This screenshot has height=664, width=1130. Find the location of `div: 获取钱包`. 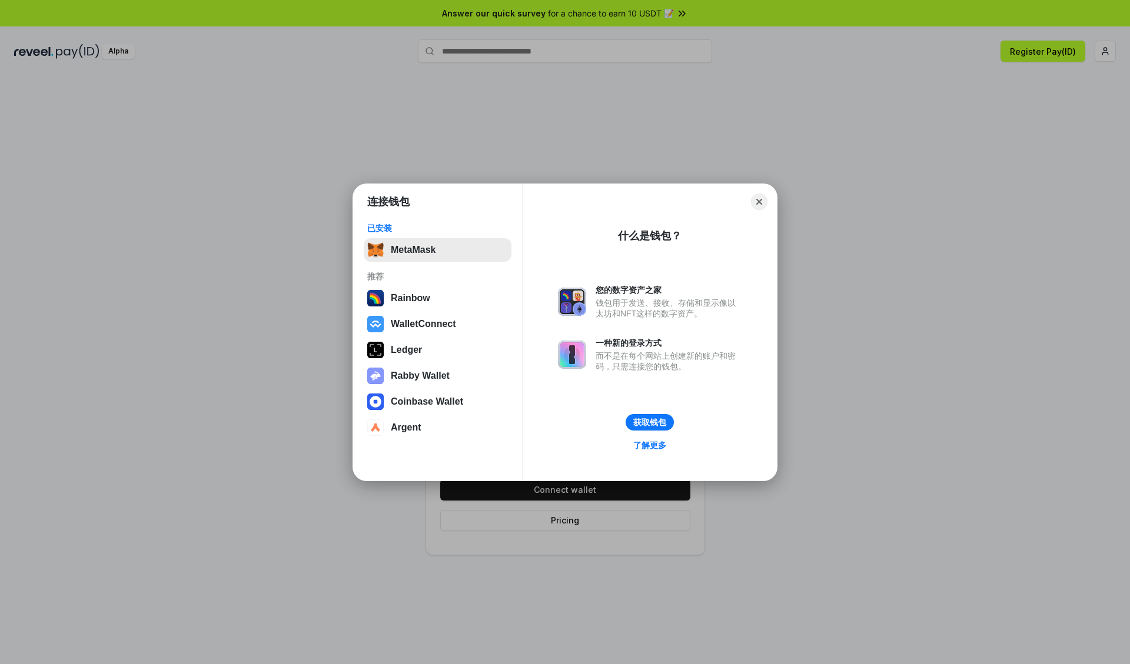

div: 获取钱包 is located at coordinates (650, 423).